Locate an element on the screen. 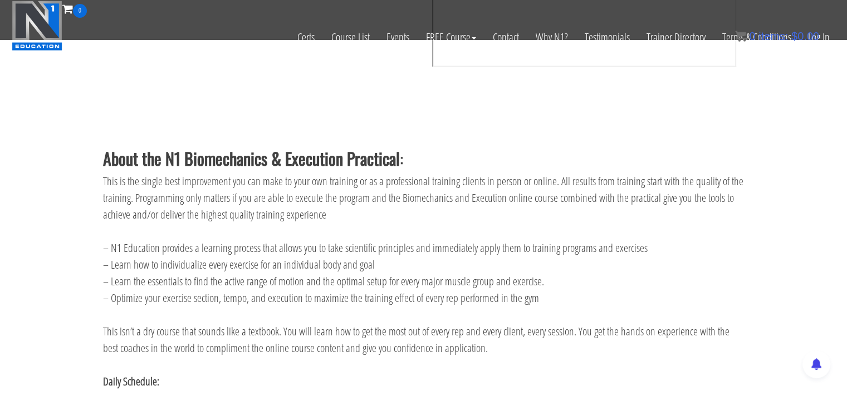 This screenshot has height=406, width=847. a: Contact is located at coordinates (505, 37).